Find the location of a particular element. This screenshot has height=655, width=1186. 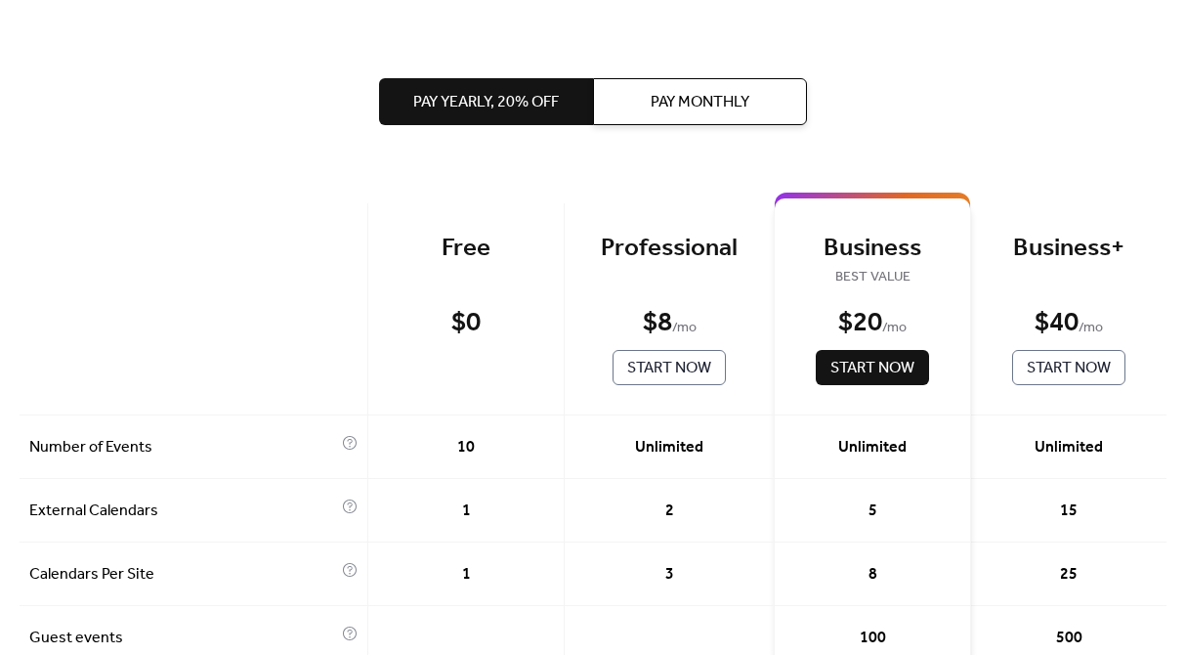

span: BEST VALUE is located at coordinates (873, 278).